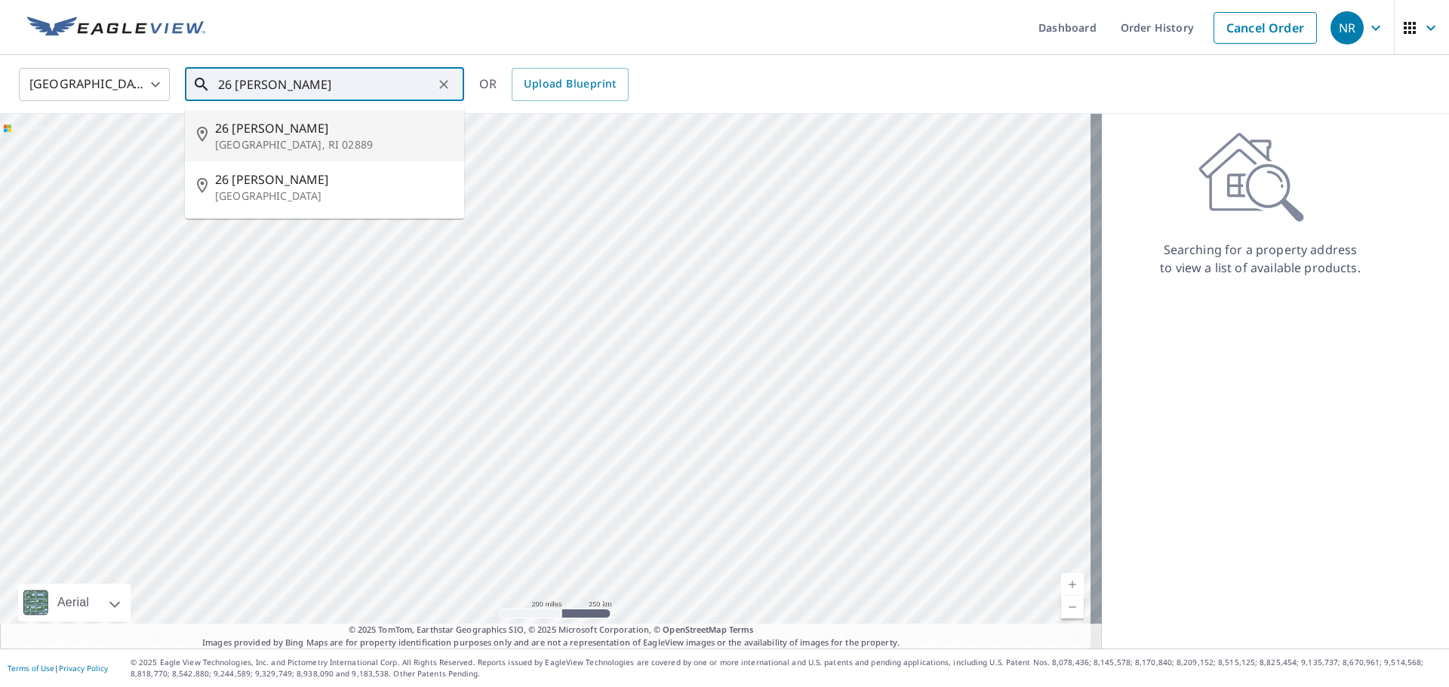  I want to click on a: Terms of Use, so click(31, 669).